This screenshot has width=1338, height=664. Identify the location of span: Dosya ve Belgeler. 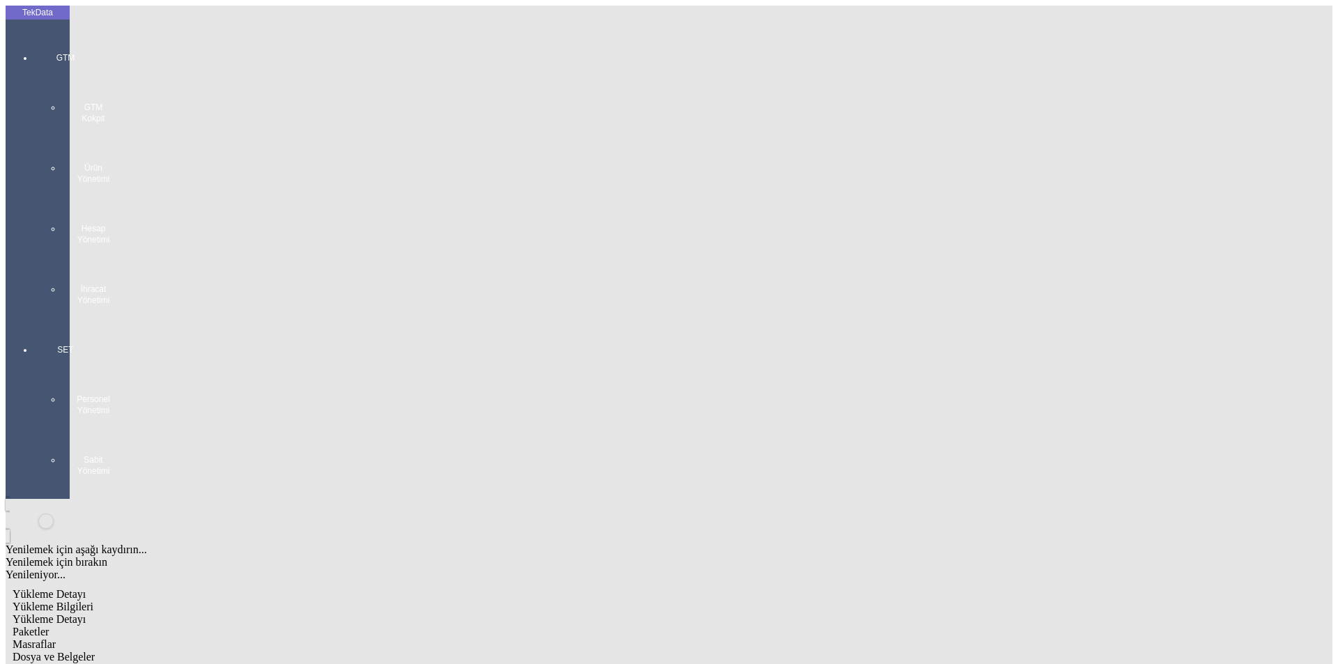
(54, 657).